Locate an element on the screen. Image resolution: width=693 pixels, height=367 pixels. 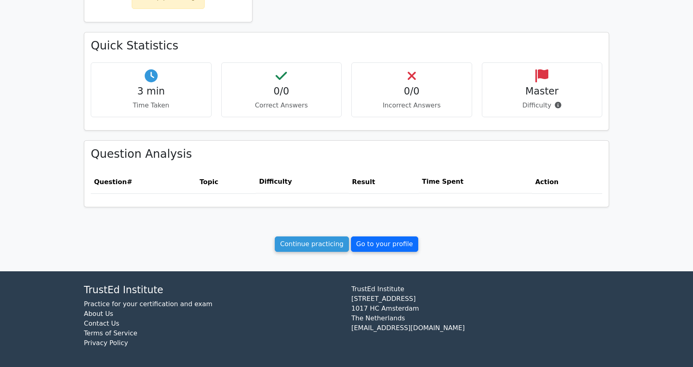
a: Terms of Service is located at coordinates (111, 333).